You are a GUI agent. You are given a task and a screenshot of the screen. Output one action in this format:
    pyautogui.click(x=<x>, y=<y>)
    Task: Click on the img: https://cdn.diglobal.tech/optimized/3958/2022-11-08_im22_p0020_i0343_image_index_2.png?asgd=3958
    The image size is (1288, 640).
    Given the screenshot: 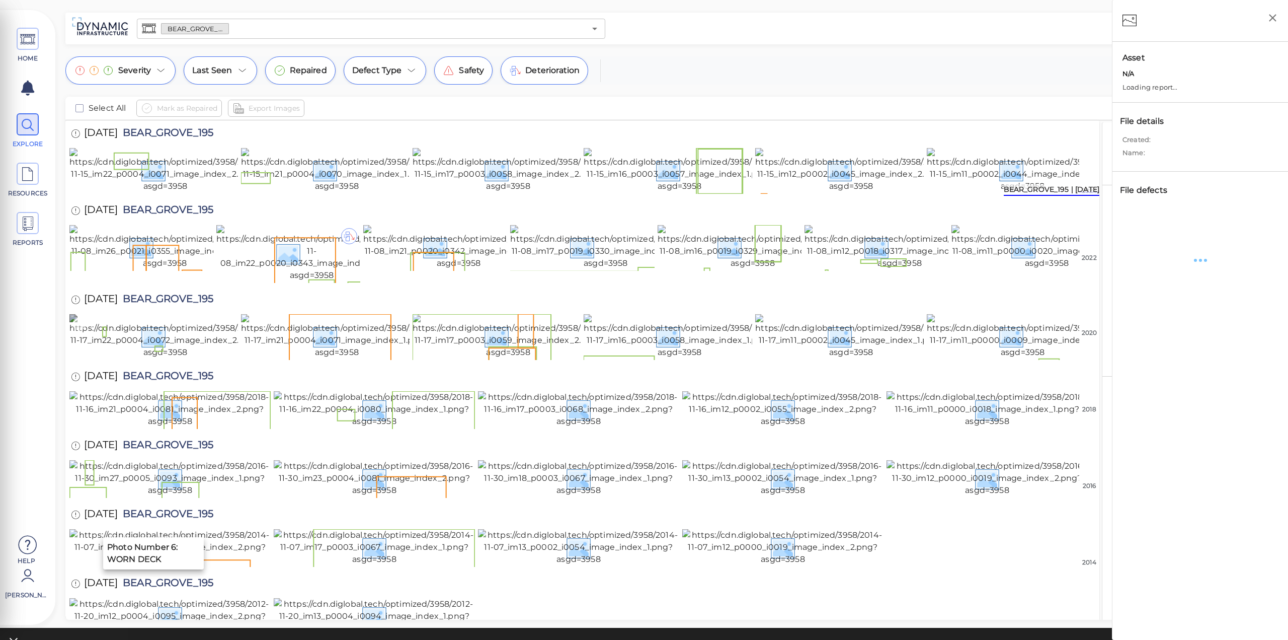 What is the action you would take?
    pyautogui.click(x=312, y=253)
    